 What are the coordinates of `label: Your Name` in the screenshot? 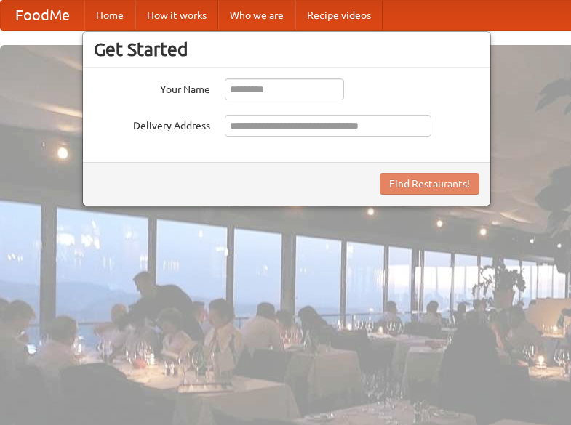 It's located at (152, 87).